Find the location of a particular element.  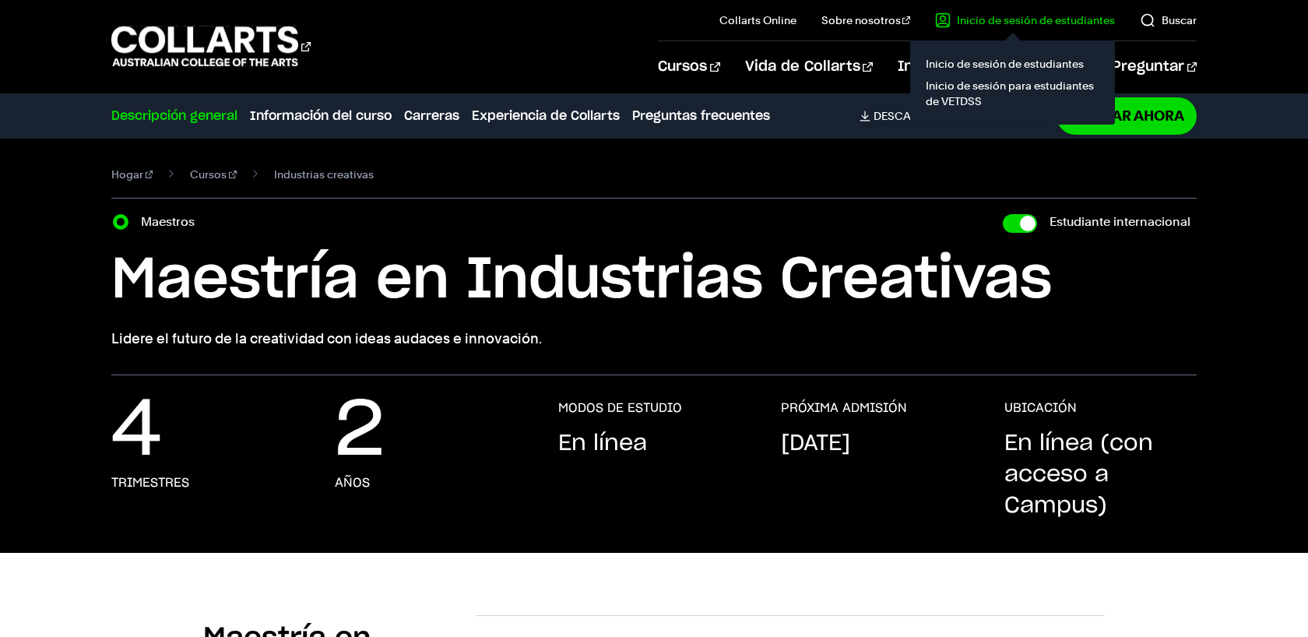

a: Descripción general is located at coordinates (174, 116).